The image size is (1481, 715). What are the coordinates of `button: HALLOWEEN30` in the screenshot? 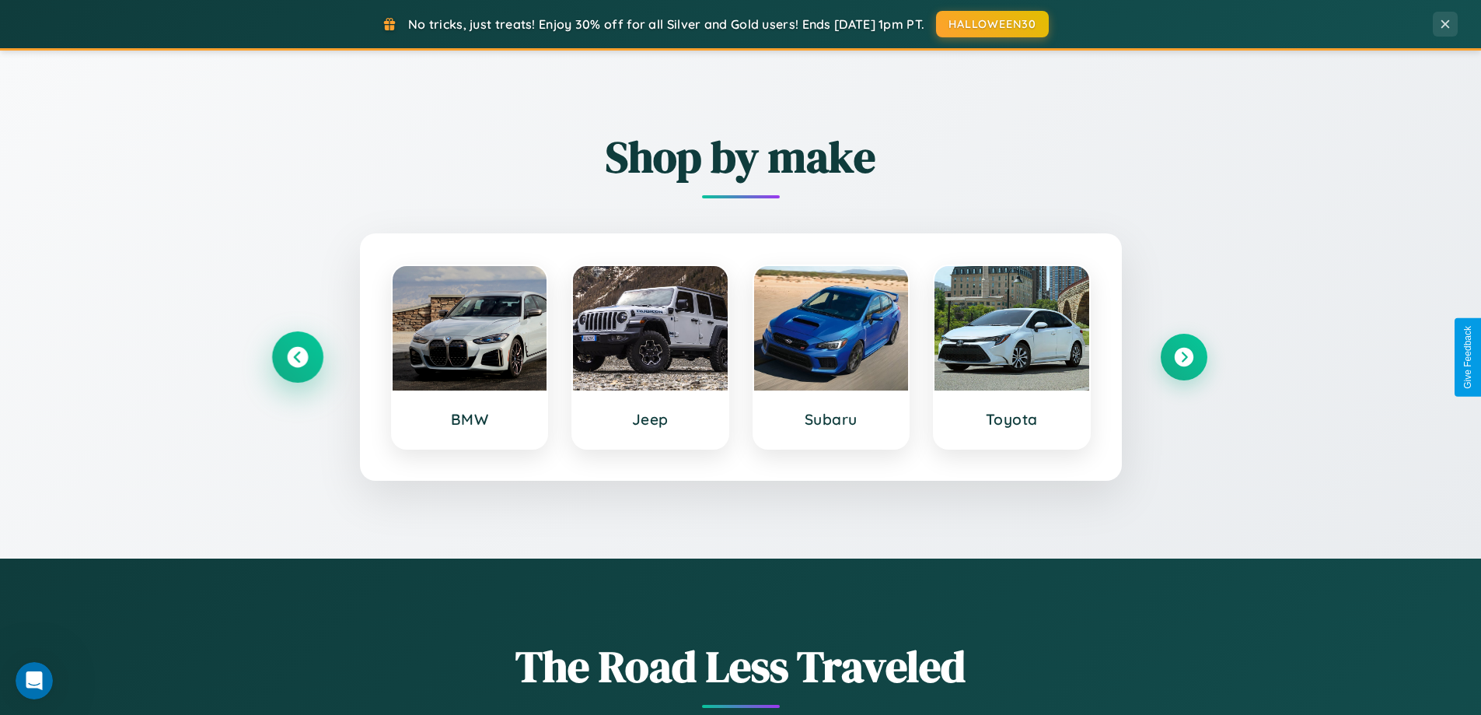 It's located at (992, 24).